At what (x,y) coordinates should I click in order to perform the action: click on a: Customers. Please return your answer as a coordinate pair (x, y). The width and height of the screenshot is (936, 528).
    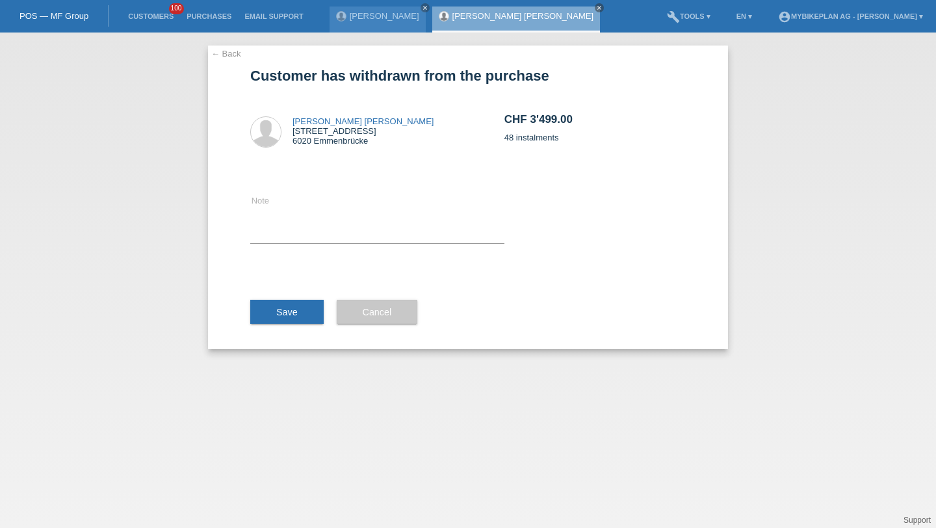
    Looking at the image, I should click on (151, 16).